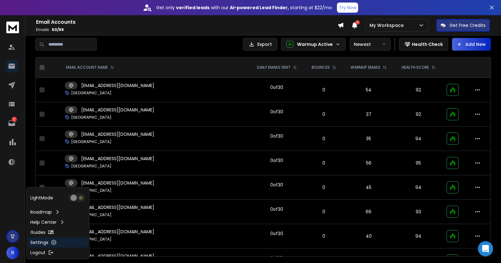 This screenshot has width=501, height=263. What do you see at coordinates (388, 25) in the screenshot?
I see `p: My Workspace` at bounding box center [388, 25].